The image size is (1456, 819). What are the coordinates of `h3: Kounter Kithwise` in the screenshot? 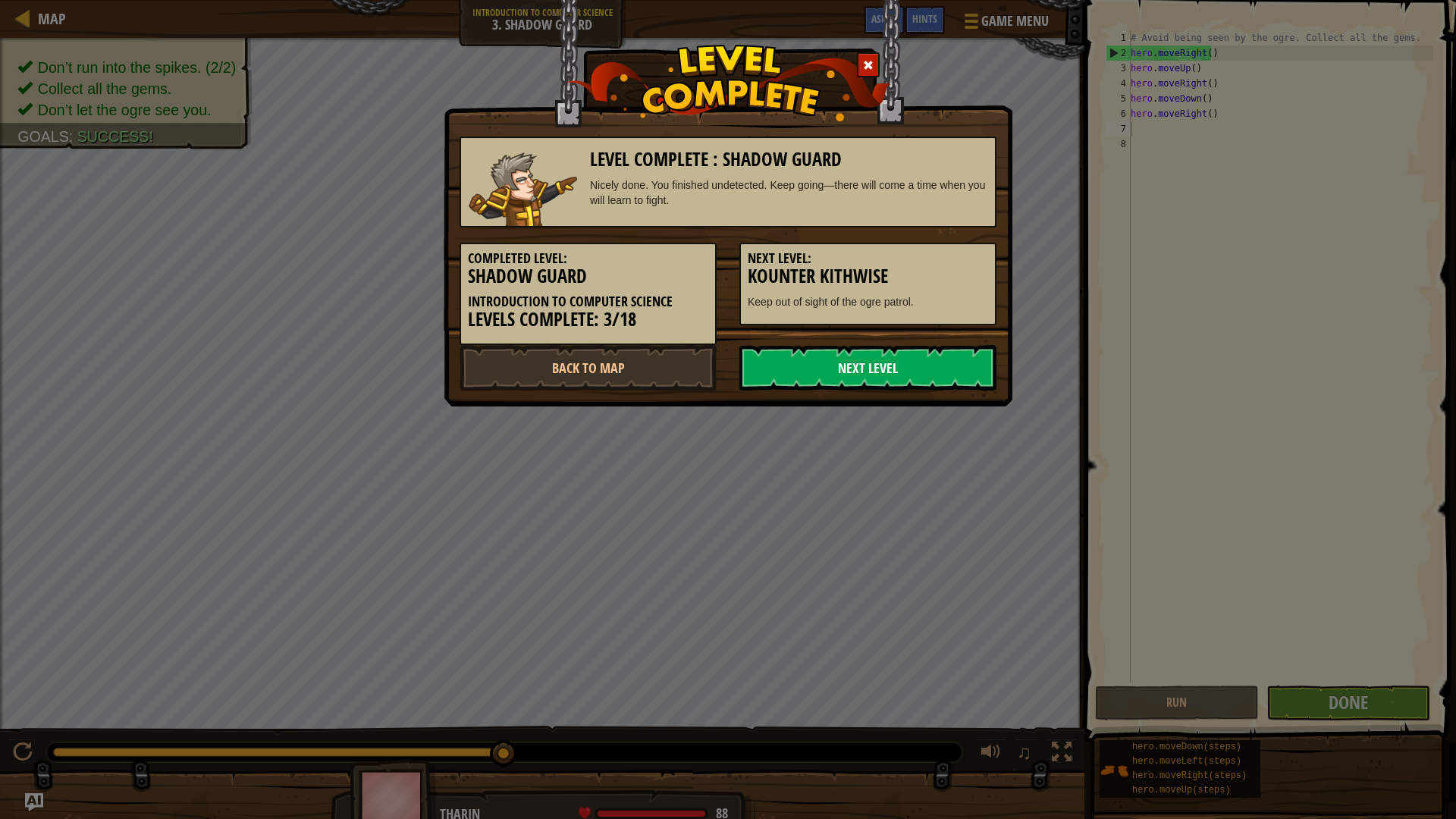 It's located at (867, 276).